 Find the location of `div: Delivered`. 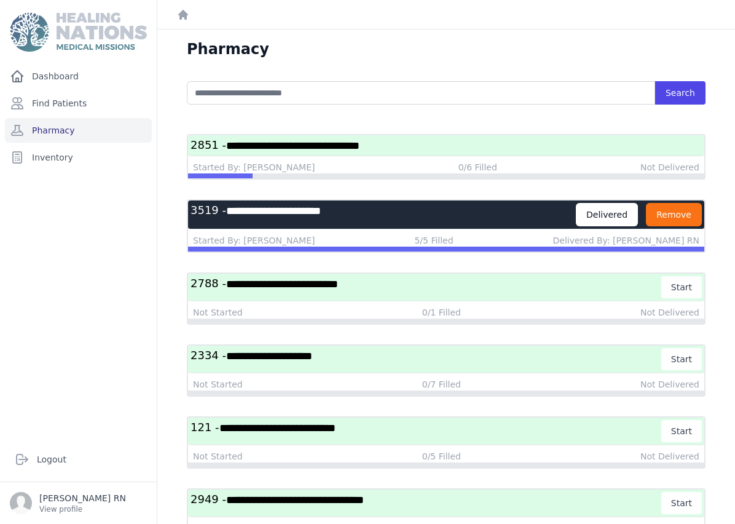

div: Delivered is located at coordinates (607, 215).